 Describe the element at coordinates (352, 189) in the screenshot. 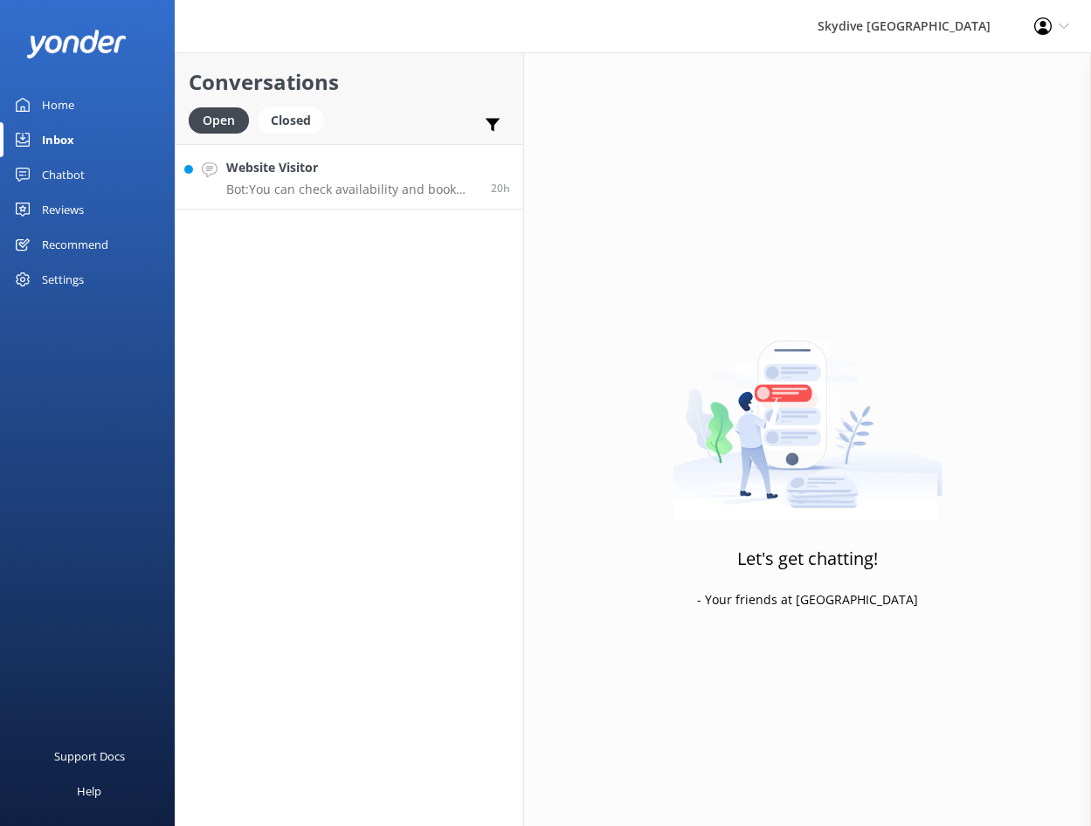

I see `p: Bot: You can check availability and book your skydiving experience on our website by clicking 'Bo...` at that location.